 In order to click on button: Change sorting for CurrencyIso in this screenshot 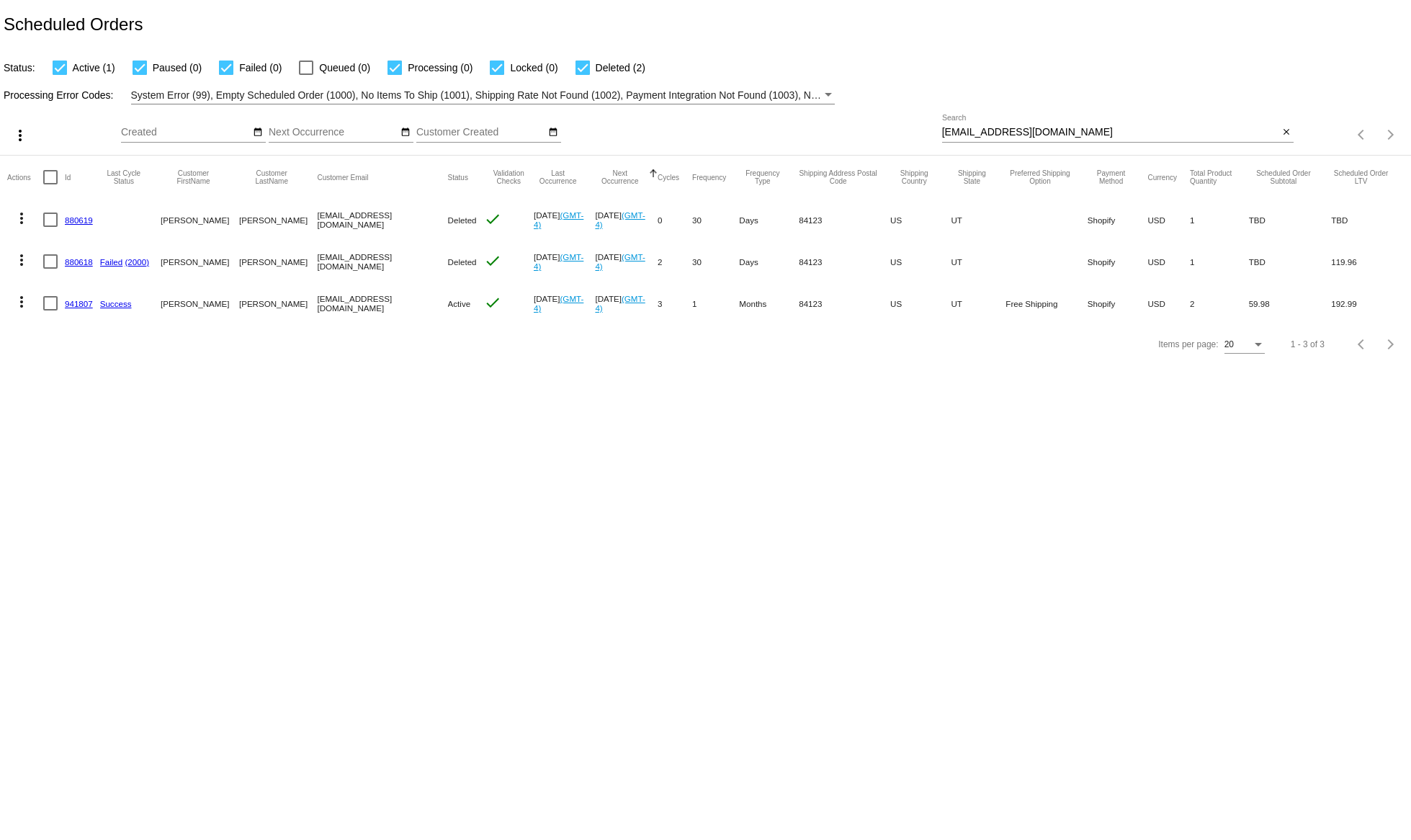, I will do `click(1162, 177)`.